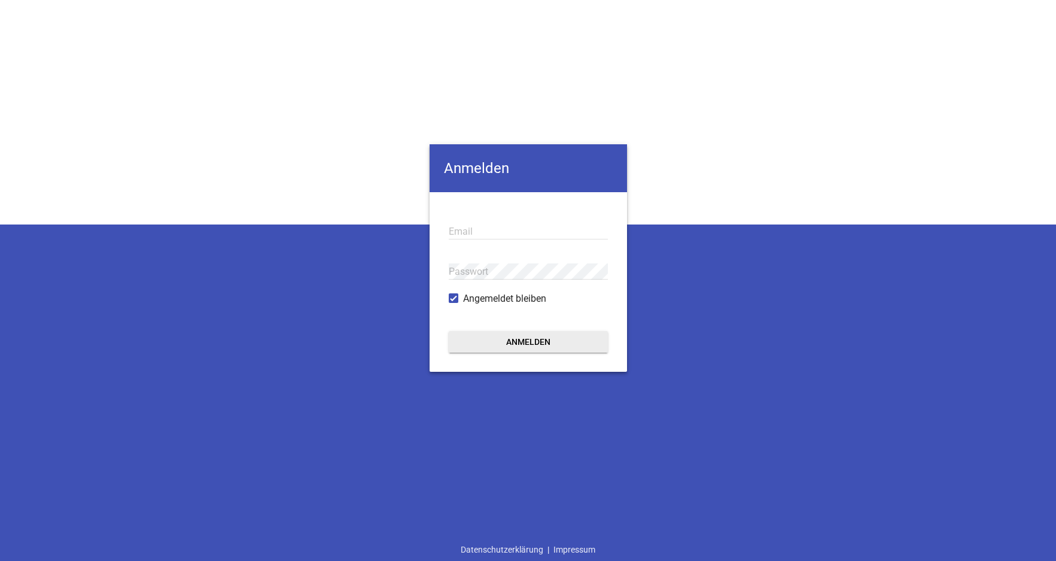  I want to click on button: Anmelden, so click(528, 342).